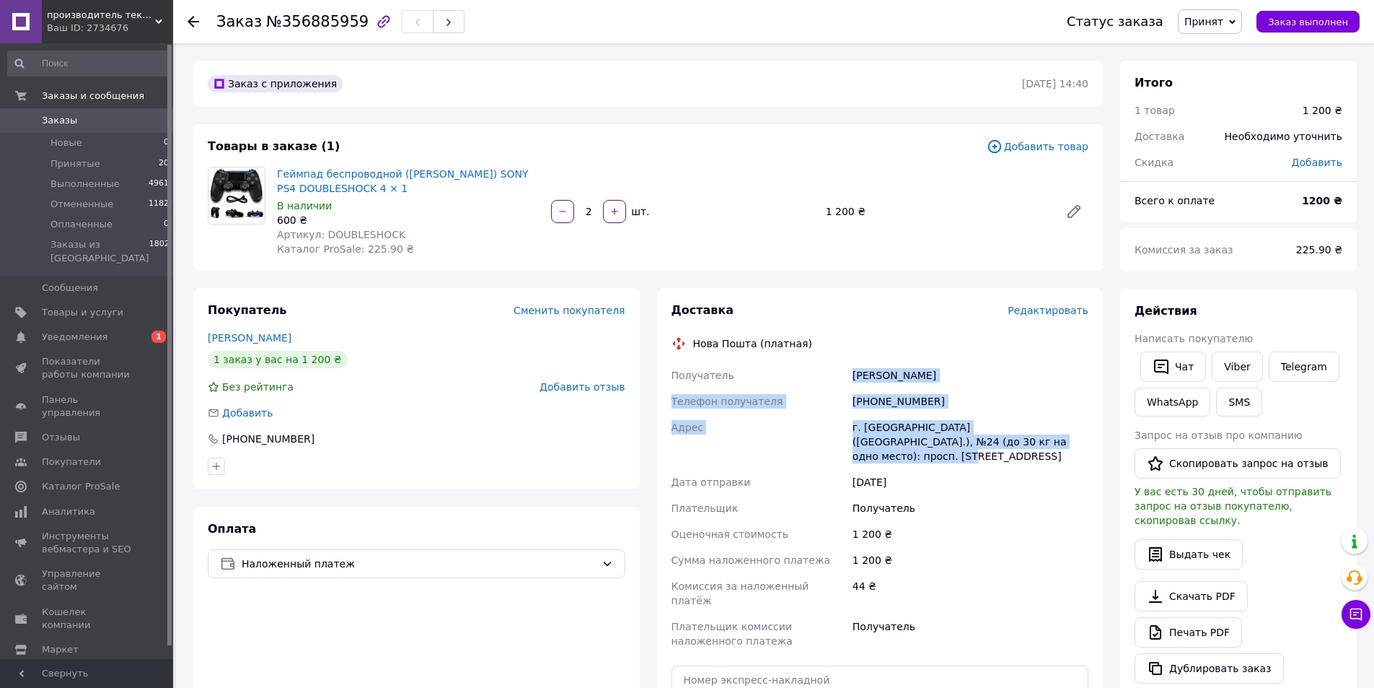 The width and height of the screenshot is (1374, 688). Describe the element at coordinates (688, 427) in the screenshot. I see `span: Адрес` at that location.